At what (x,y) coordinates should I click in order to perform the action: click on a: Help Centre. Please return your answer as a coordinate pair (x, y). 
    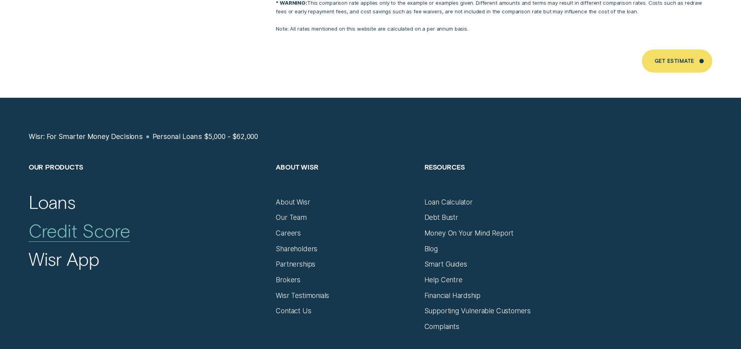
    Looking at the image, I should click on (443, 280).